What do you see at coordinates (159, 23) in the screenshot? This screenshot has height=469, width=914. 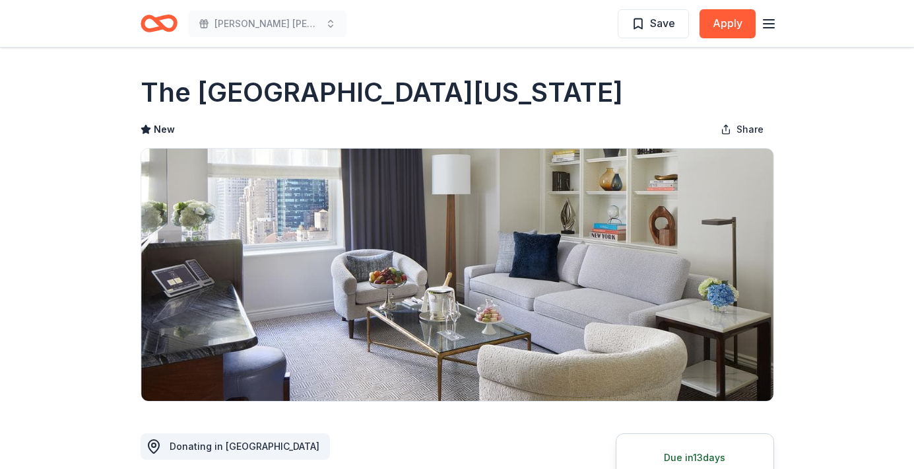 I see `a: Home` at bounding box center [159, 23].